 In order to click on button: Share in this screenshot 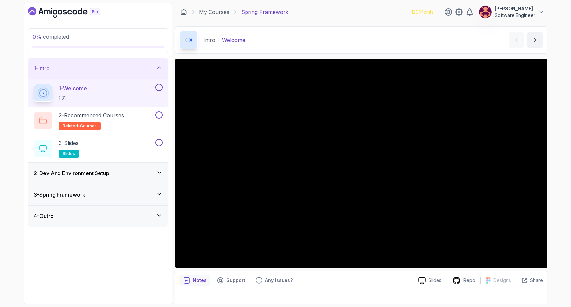, I will do `click(530, 280)`.